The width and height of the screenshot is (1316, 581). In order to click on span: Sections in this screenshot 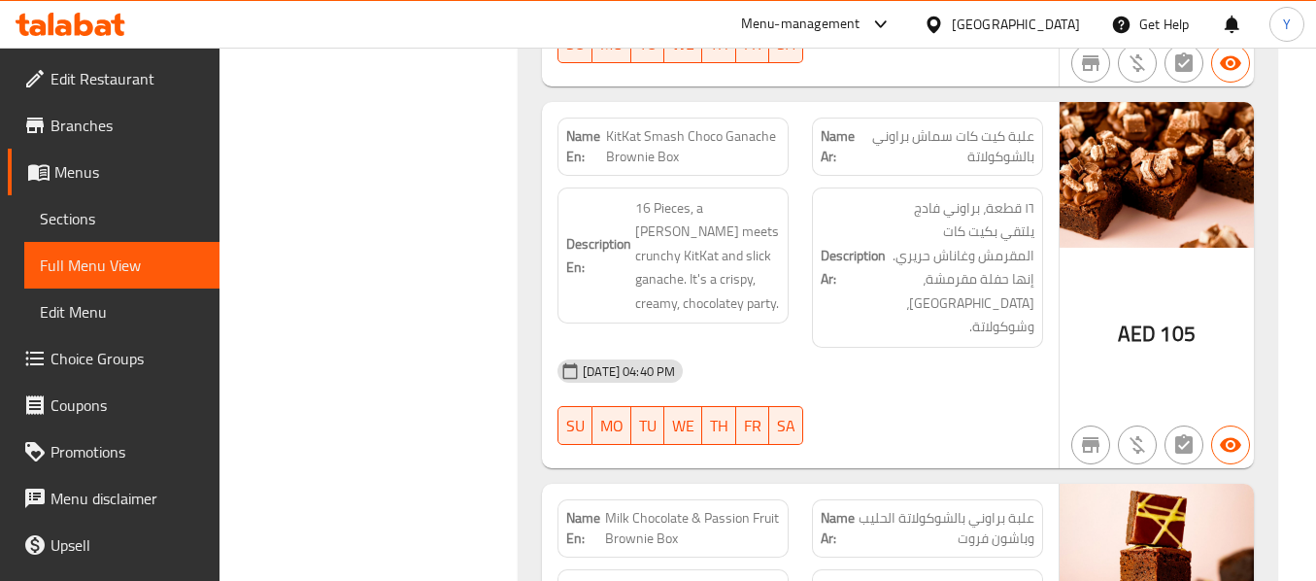, I will do `click(121, 218)`.